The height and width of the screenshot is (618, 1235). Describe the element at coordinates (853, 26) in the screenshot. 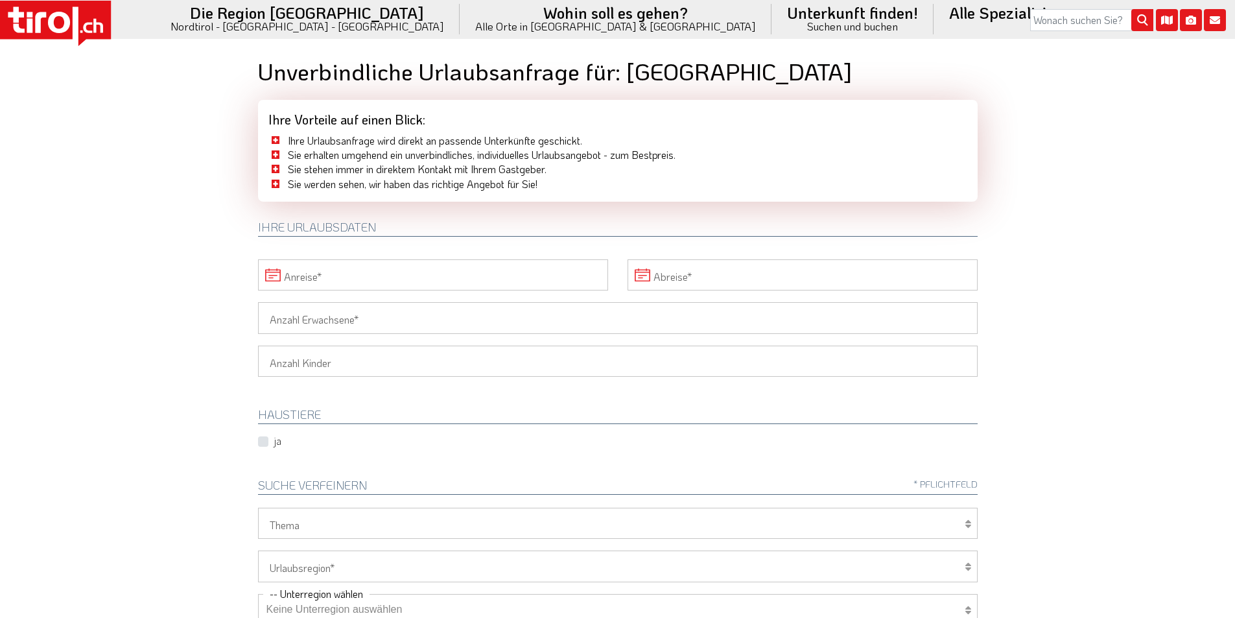

I see `small: Suchen und buchen` at that location.